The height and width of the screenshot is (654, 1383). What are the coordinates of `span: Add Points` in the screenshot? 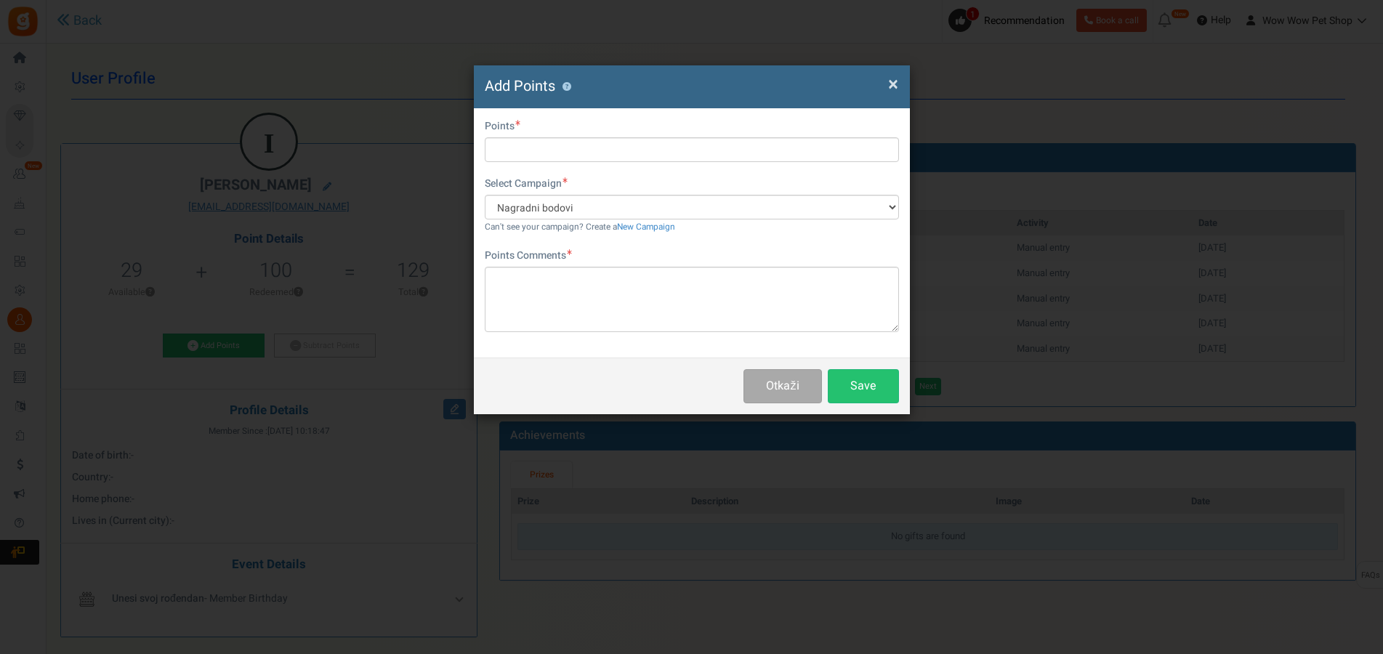 It's located at (520, 86).